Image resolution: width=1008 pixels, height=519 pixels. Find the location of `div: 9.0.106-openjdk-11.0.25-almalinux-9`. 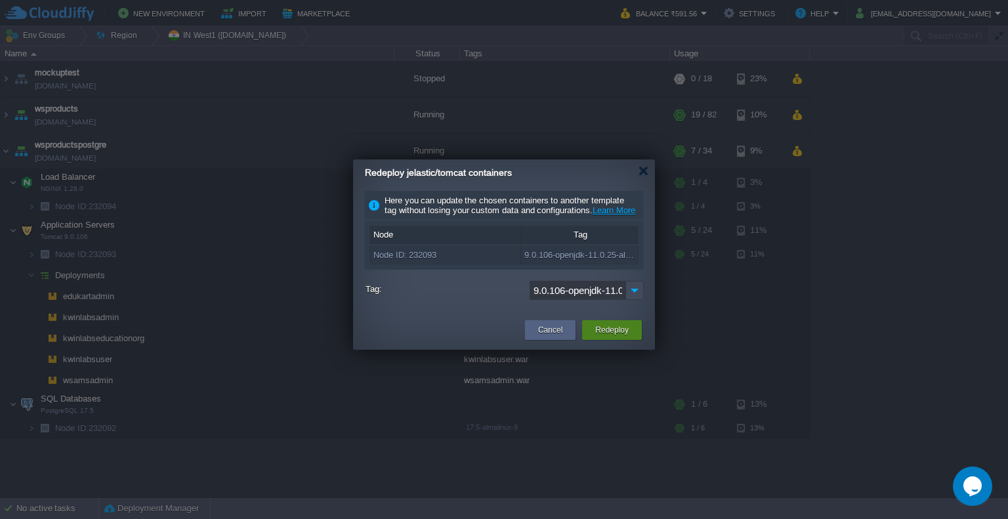

div: 9.0.106-openjdk-11.0.25-almalinux-9 is located at coordinates (580, 255).